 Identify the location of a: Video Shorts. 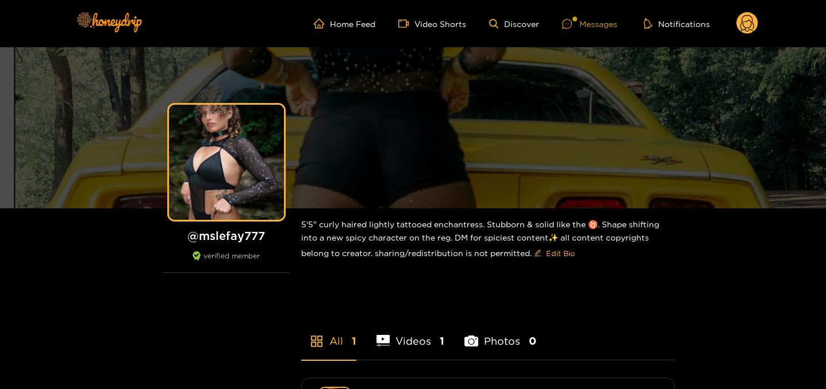
(432, 24).